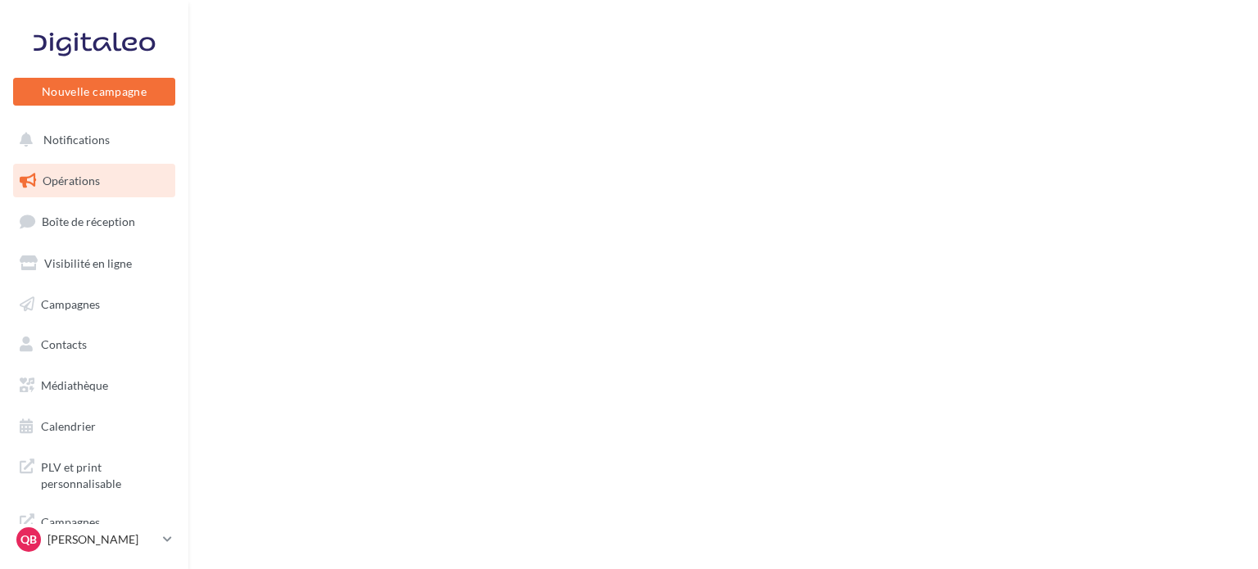 Image resolution: width=1258 pixels, height=569 pixels. I want to click on span: Campagnes, so click(70, 303).